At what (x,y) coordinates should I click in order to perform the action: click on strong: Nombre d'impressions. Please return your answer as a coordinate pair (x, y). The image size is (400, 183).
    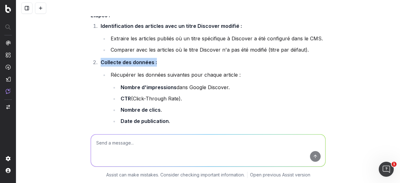
    Looking at the image, I should click on (148, 87).